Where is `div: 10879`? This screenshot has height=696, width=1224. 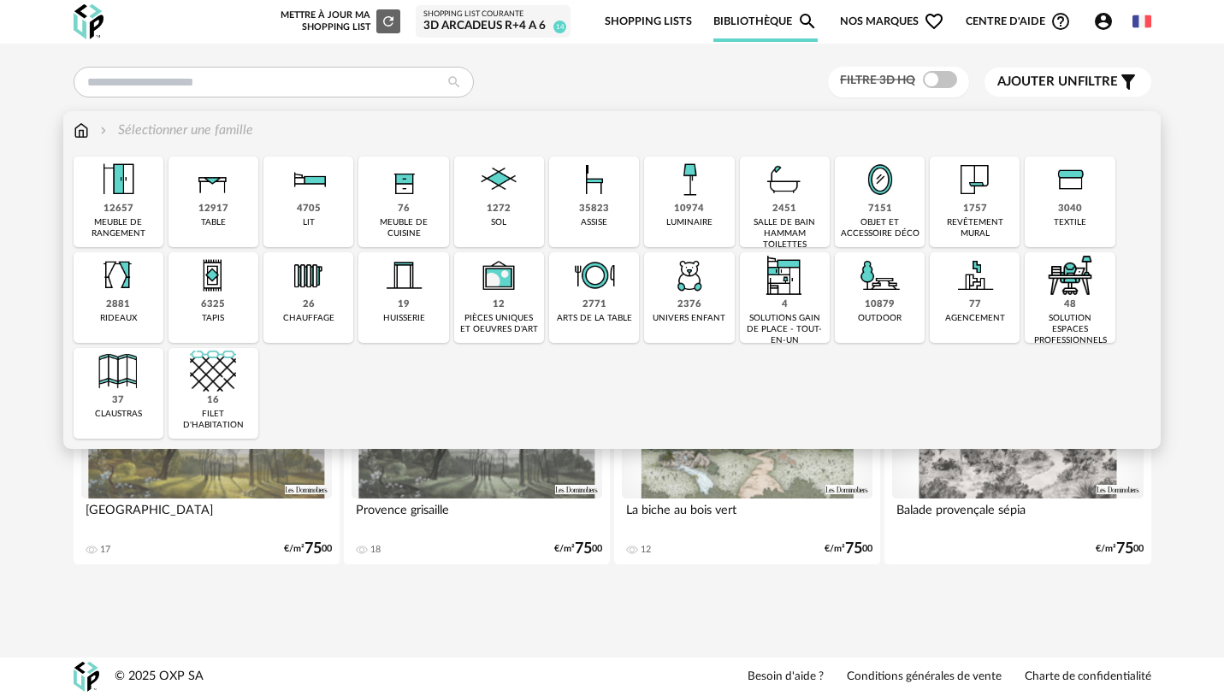
div: 10879 is located at coordinates (879, 304).